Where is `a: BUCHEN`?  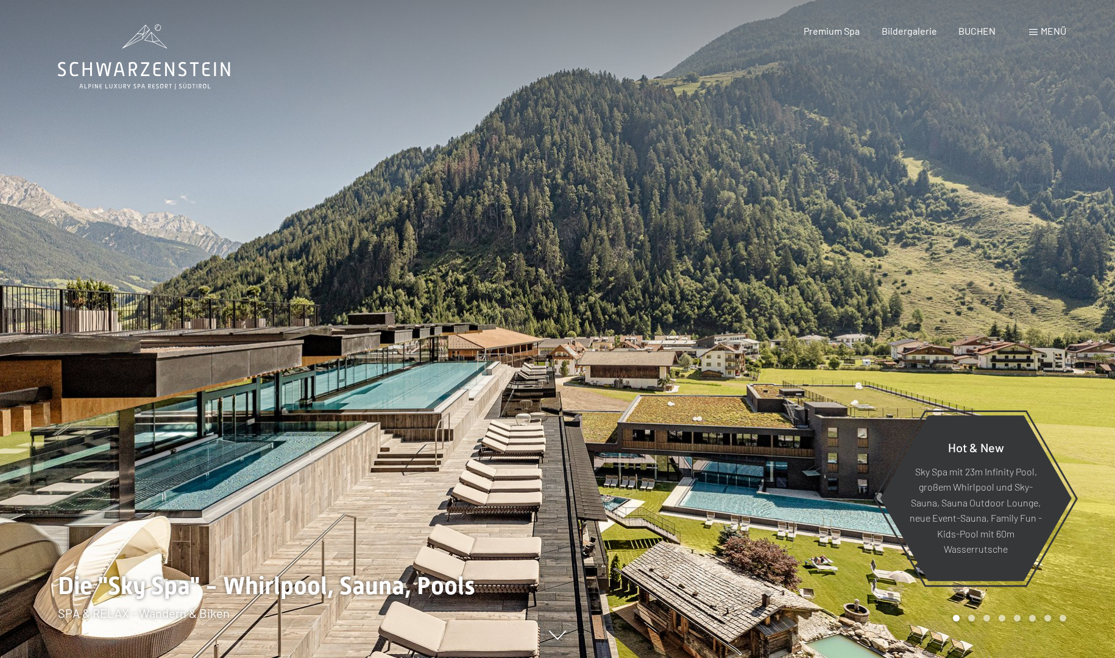 a: BUCHEN is located at coordinates (976, 30).